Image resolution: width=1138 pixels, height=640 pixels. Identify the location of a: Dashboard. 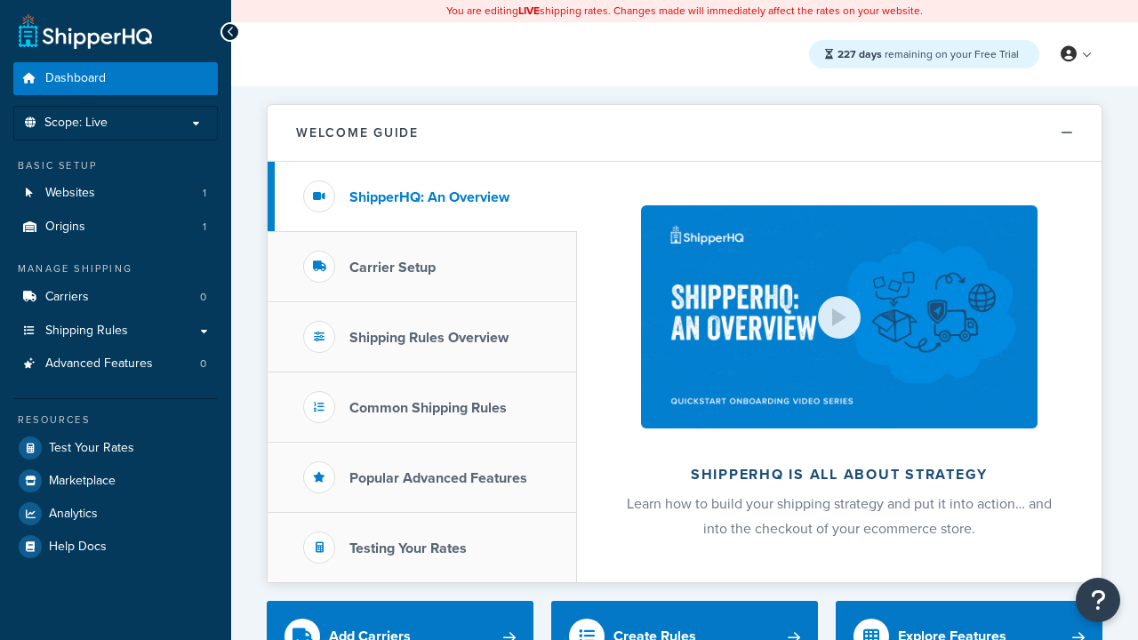
(116, 78).